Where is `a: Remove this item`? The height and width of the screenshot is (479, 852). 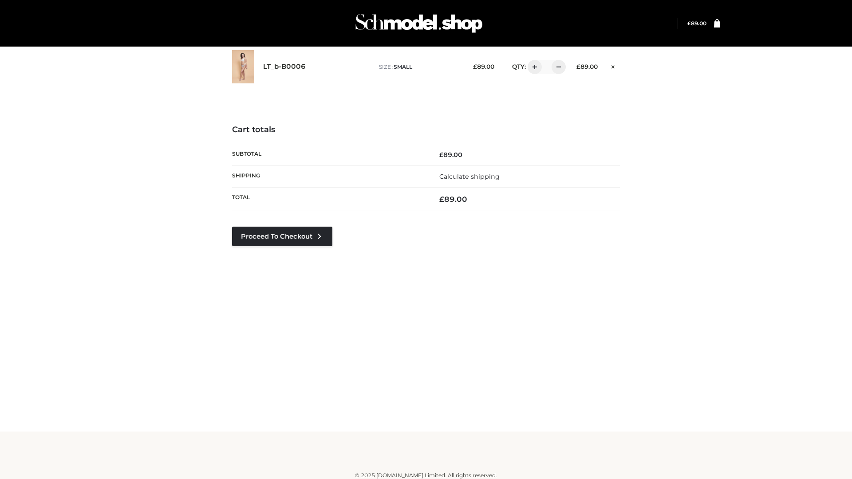
a: Remove this item is located at coordinates (613, 66).